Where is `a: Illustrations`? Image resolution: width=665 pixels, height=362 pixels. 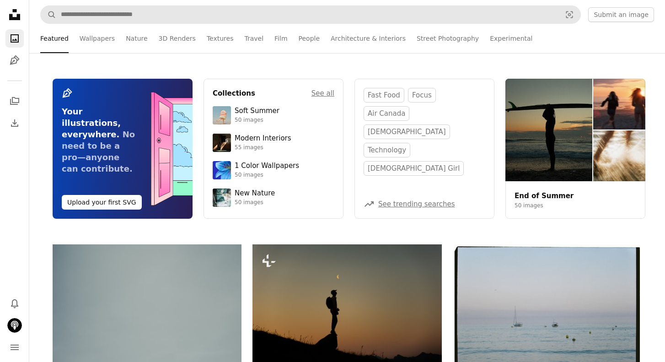 a: Illustrations is located at coordinates (15, 60).